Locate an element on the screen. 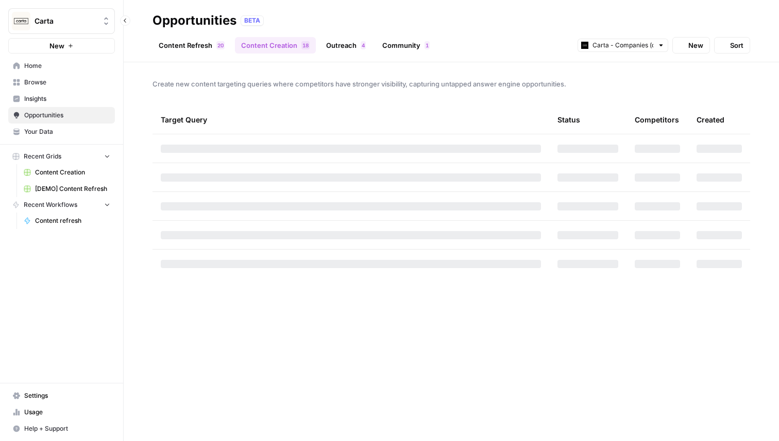 This screenshot has height=441, width=779. a: Content refresh is located at coordinates (67, 221).